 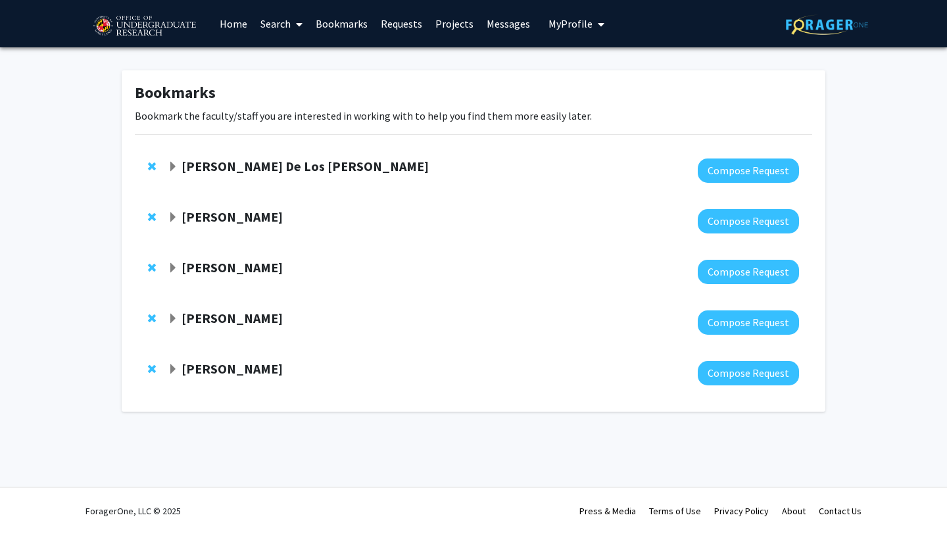 I want to click on button: Compose Request to Andres De Los Reyes, so click(x=748, y=170).